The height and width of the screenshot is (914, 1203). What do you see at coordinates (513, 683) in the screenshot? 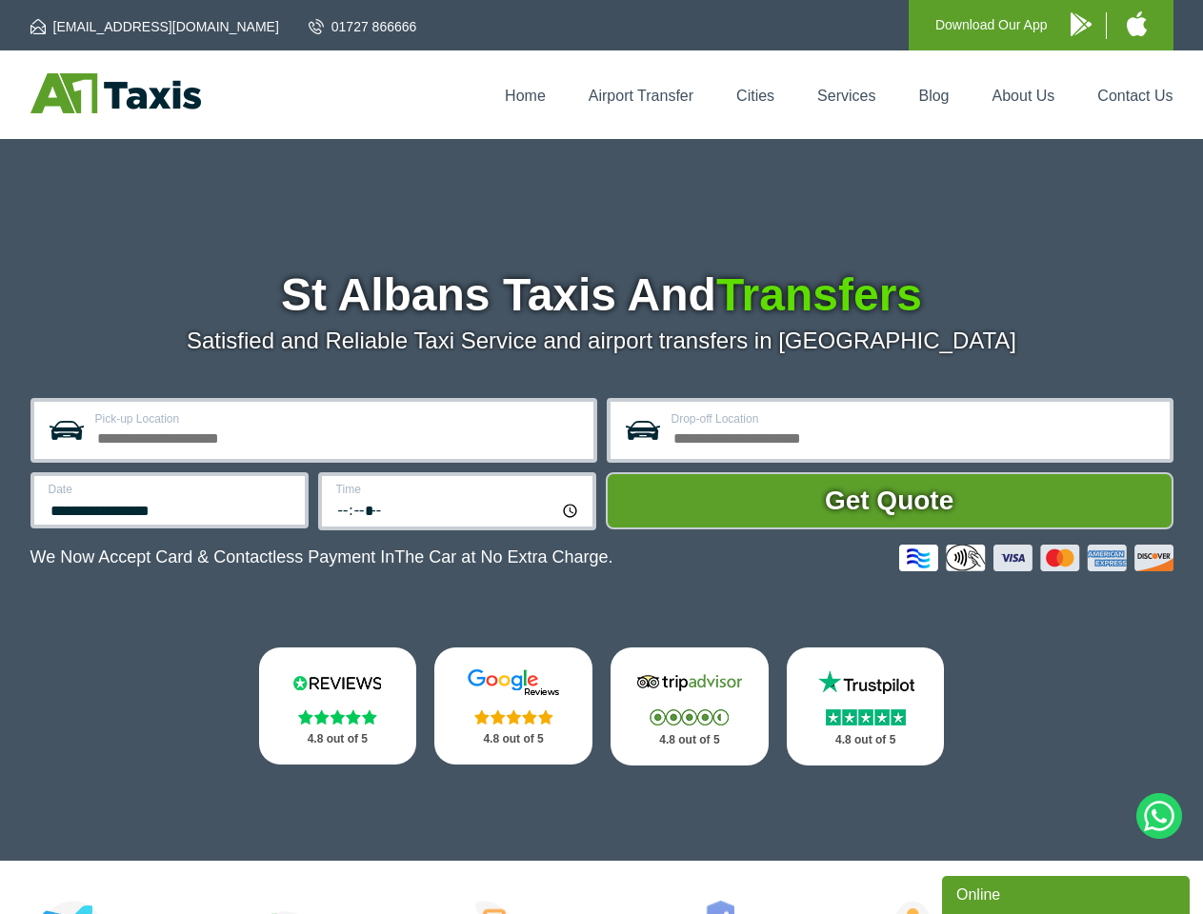
I see `img: Google` at bounding box center [513, 683].